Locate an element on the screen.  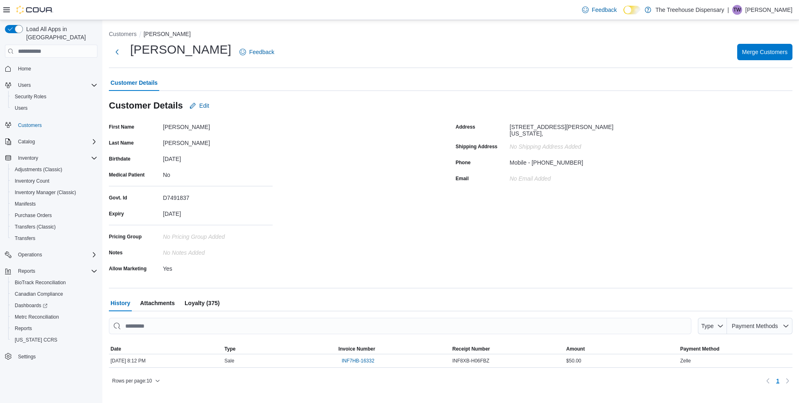
button: Canadian Compliance is located at coordinates (54, 294).